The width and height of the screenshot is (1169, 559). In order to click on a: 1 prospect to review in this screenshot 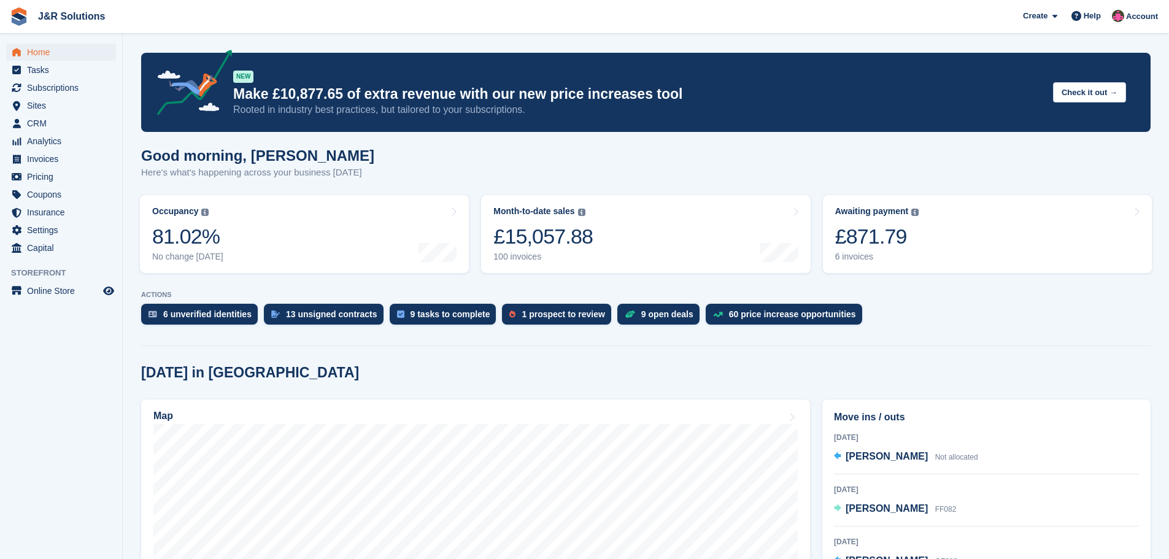, I will do `click(559, 317)`.